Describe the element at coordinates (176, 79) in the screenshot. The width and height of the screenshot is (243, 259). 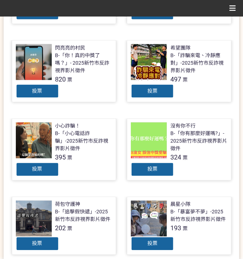
I see `span: 497` at that location.